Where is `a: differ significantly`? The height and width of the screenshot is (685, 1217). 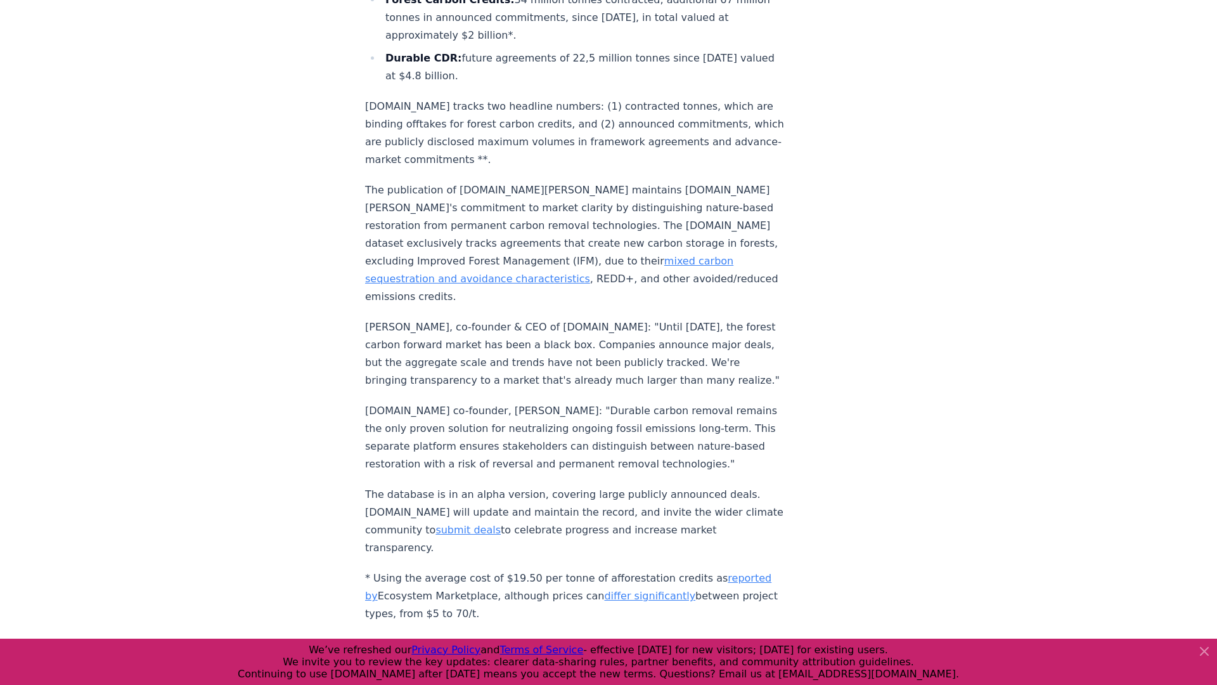 a: differ significantly is located at coordinates (650, 595).